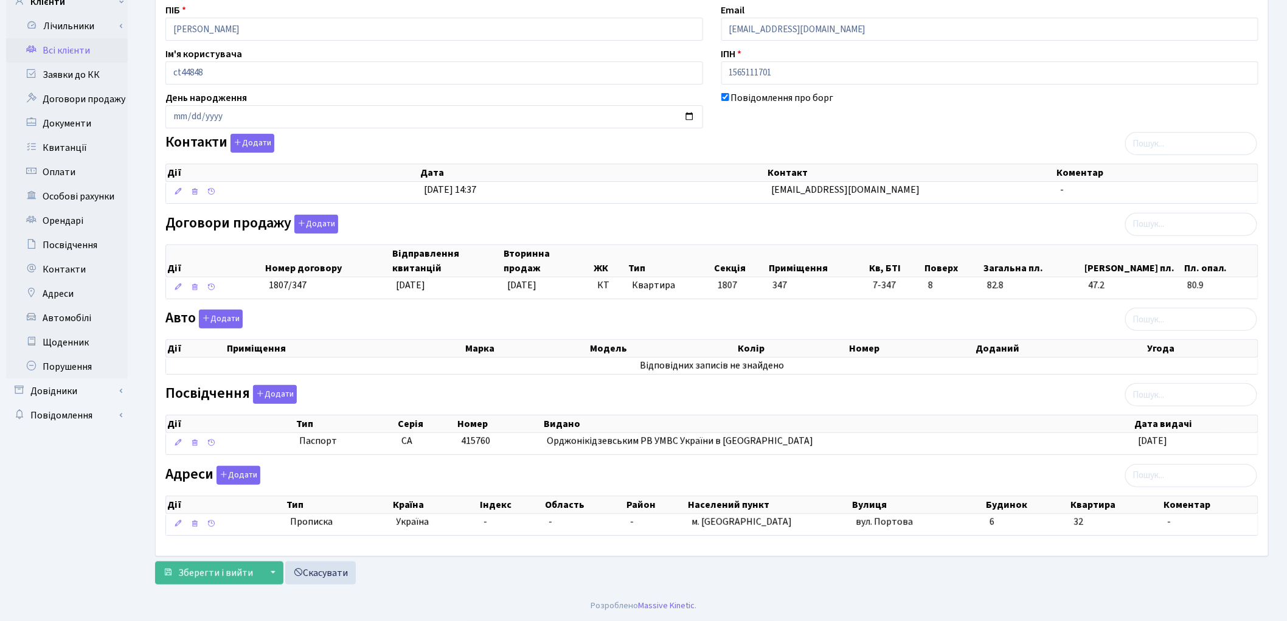  What do you see at coordinates (838, 424) in the screenshot?
I see `th: Видано` at bounding box center [838, 424].